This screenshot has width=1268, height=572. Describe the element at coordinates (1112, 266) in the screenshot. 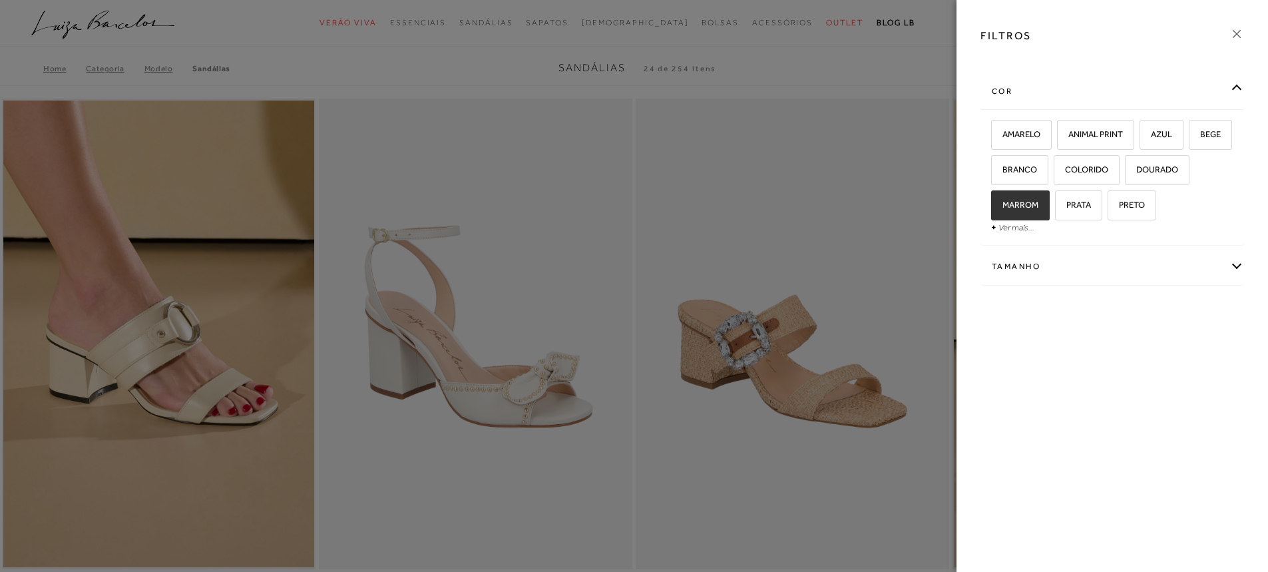

I see `div: Tamanho` at that location.